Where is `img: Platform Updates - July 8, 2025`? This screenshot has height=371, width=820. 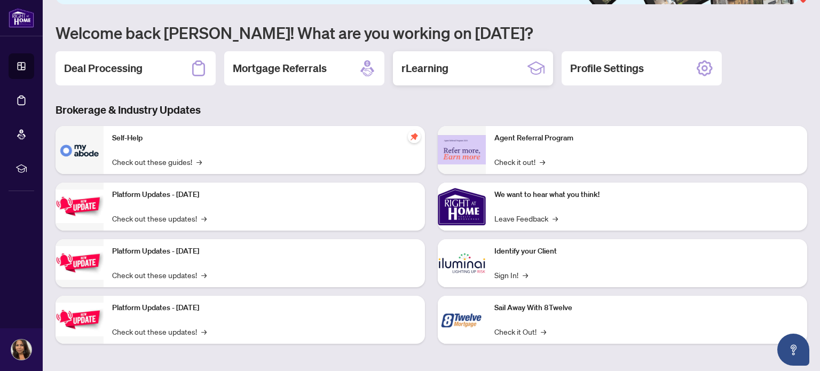
img: Platform Updates - July 8, 2025 is located at coordinates (80, 263).